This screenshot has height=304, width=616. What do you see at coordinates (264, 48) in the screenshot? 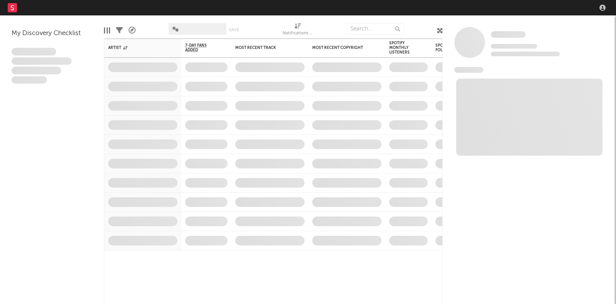
I see `div: Most Recent Track` at bounding box center [264, 48].